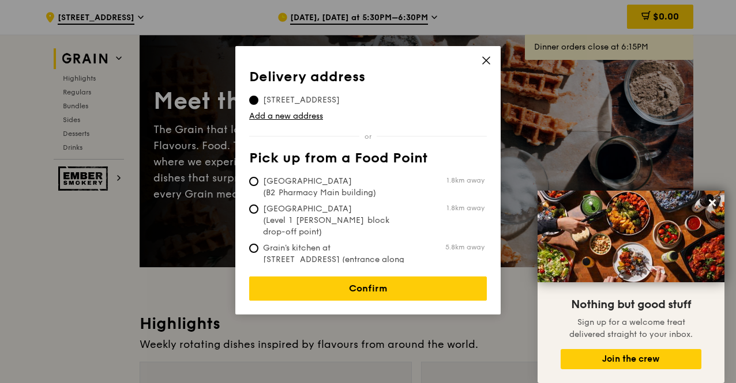 Image resolution: width=736 pixels, height=383 pixels. I want to click on img: DSC07876-Edit02-Large.jpeg, so click(631, 236).